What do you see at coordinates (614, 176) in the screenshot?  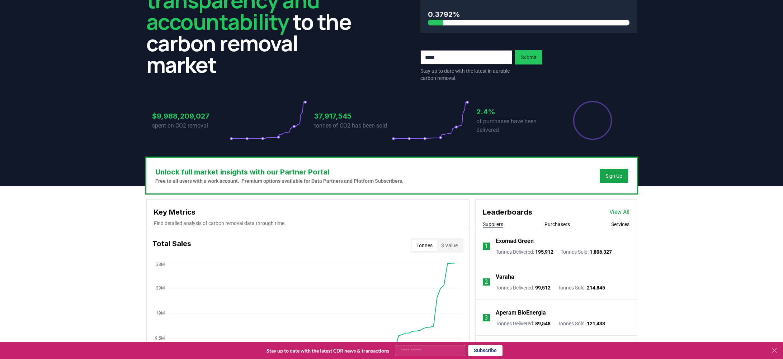 I see `div: Sign Up` at bounding box center [614, 176].